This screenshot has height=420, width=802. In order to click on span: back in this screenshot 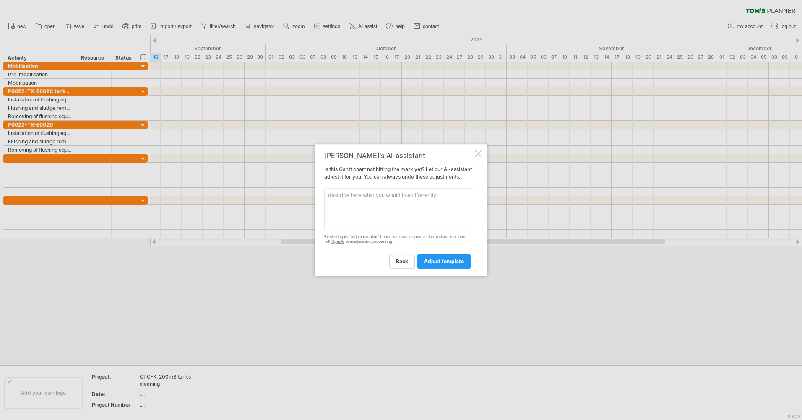, I will do `click(402, 261)`.